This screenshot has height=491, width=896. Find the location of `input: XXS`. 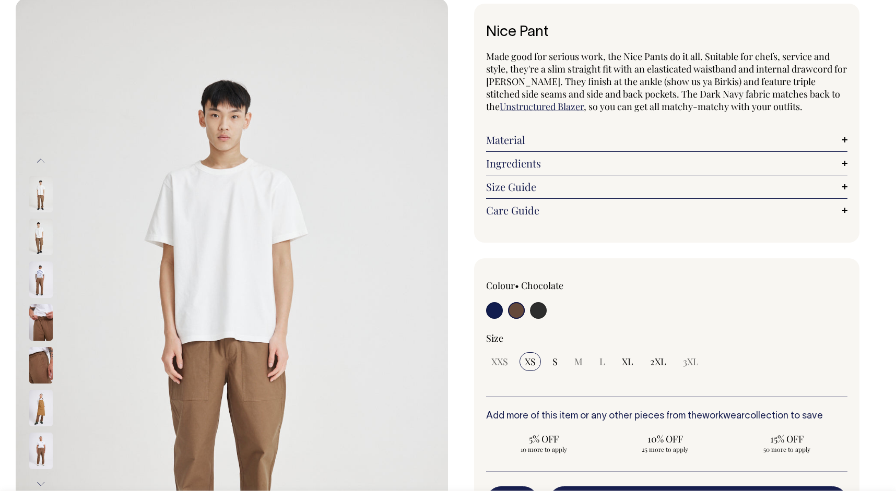

input: XXS is located at coordinates (499, 362).